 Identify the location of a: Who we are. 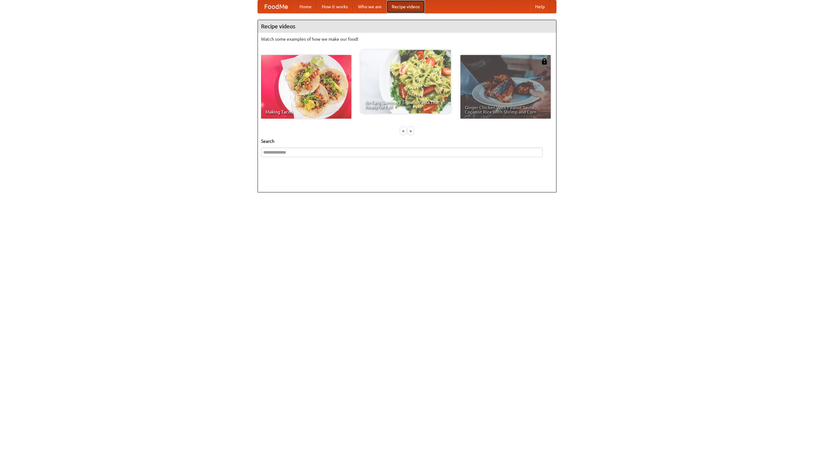
(370, 7).